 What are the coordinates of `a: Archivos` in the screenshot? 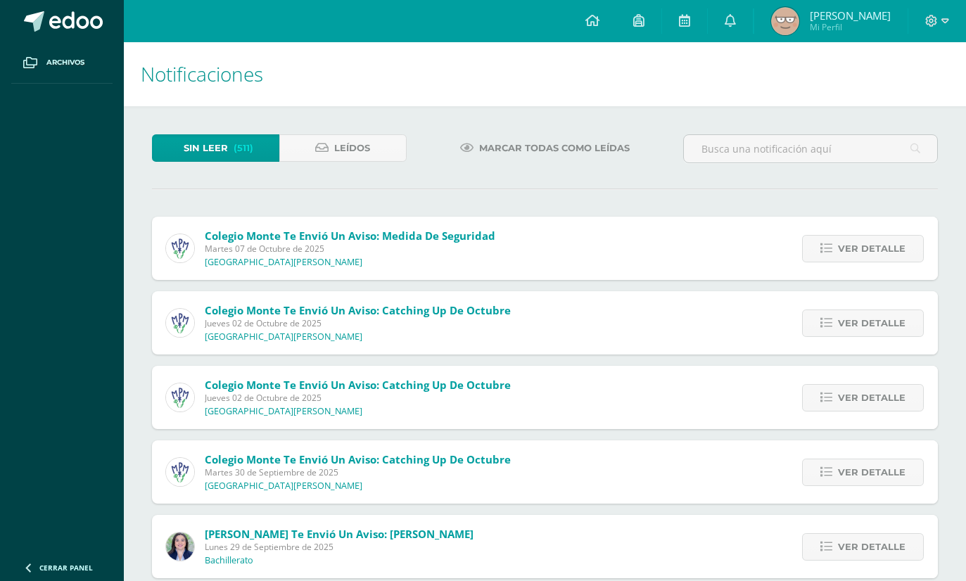 It's located at (62, 63).